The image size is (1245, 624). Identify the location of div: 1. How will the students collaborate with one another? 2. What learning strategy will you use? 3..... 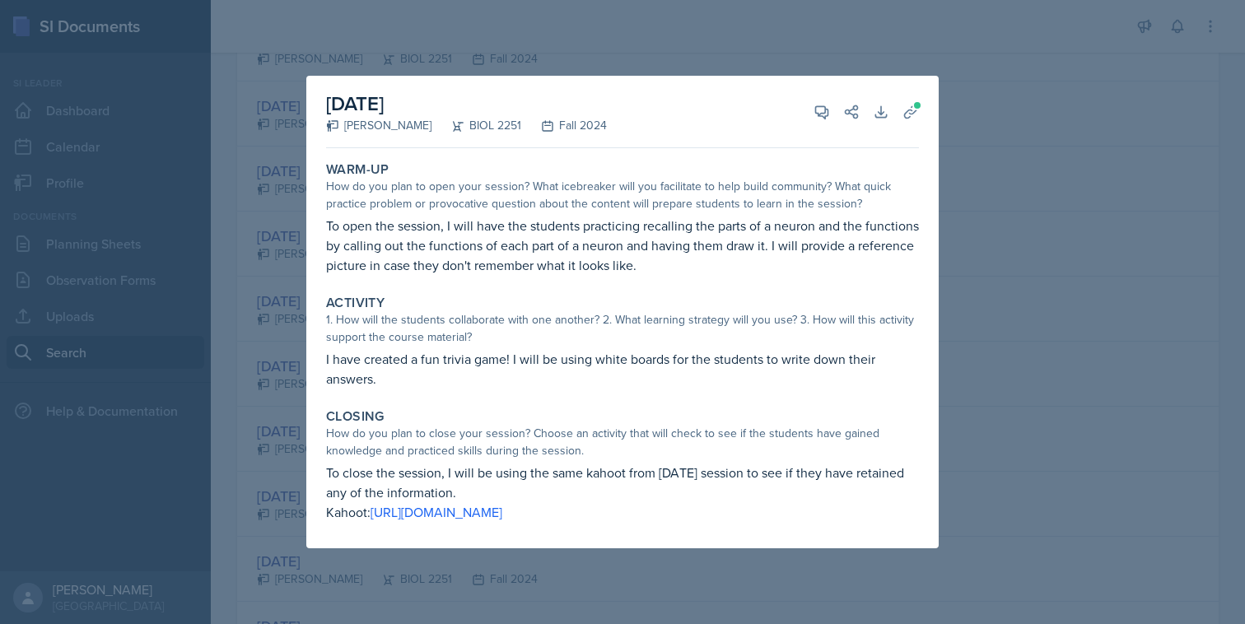
(623, 329).